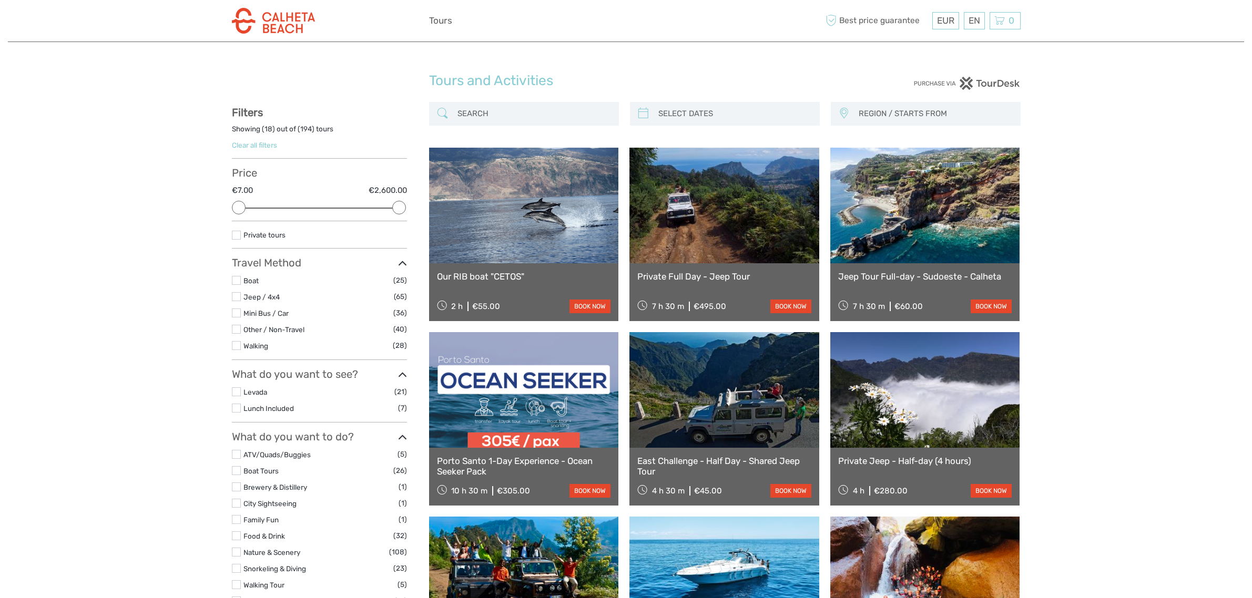  What do you see at coordinates (319, 173) in the screenshot?
I see `h3: Price` at bounding box center [319, 173].